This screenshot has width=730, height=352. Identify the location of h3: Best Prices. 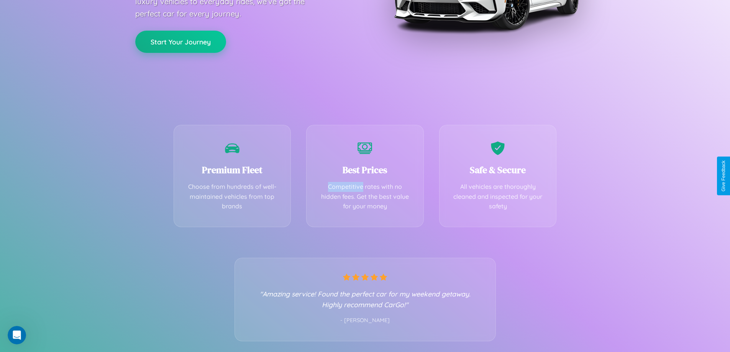
(365, 170).